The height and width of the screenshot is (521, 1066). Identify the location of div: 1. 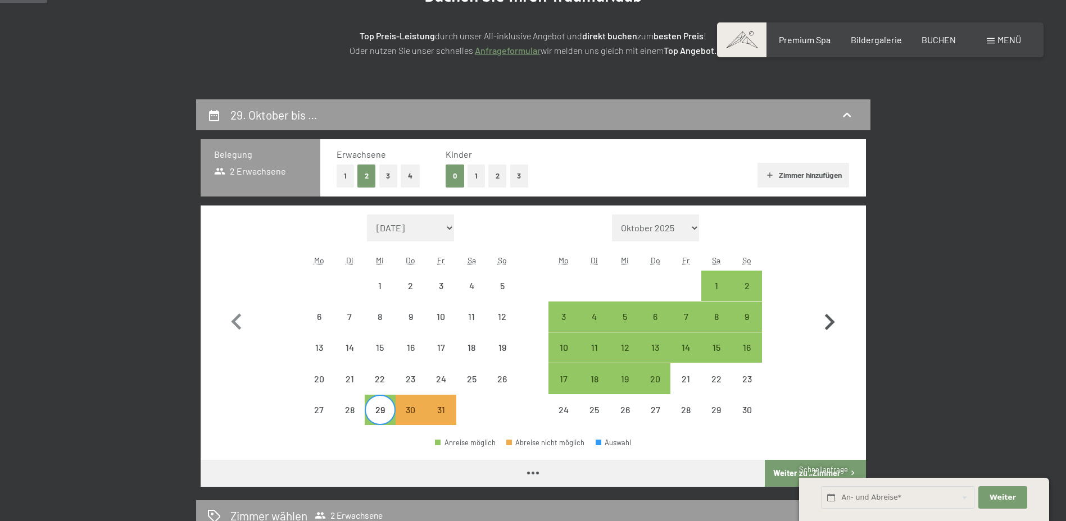
(380, 295).